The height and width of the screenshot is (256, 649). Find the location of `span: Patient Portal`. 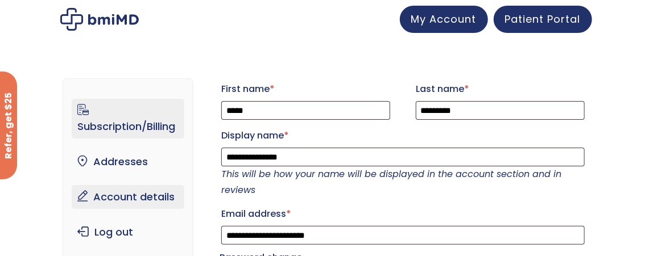

span: Patient Portal is located at coordinates (542, 19).